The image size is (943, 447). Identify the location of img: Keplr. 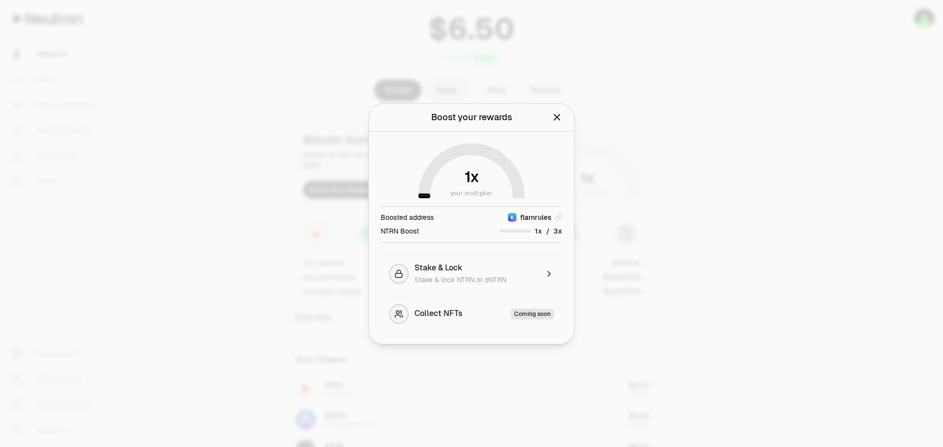
(512, 218).